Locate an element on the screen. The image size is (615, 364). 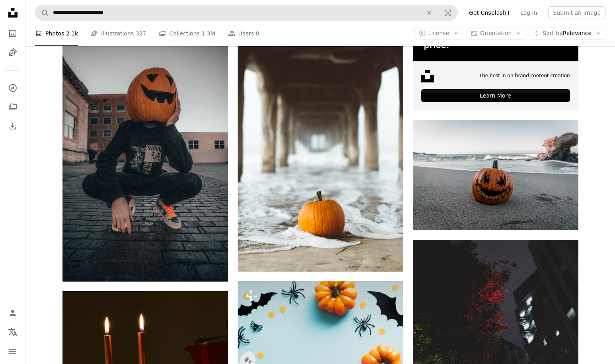
a: Log in is located at coordinates (528, 13).